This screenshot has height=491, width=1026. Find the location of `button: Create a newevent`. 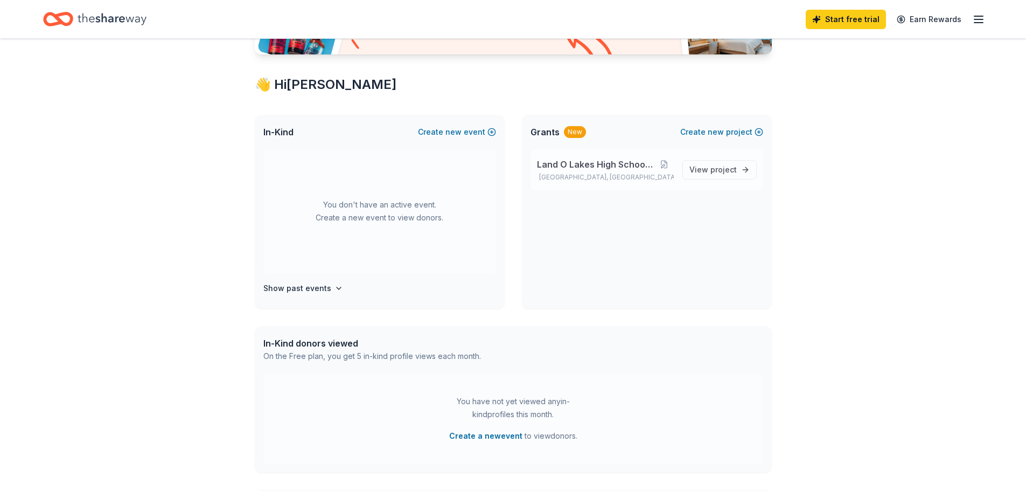

button: Create a newevent is located at coordinates (486, 436).